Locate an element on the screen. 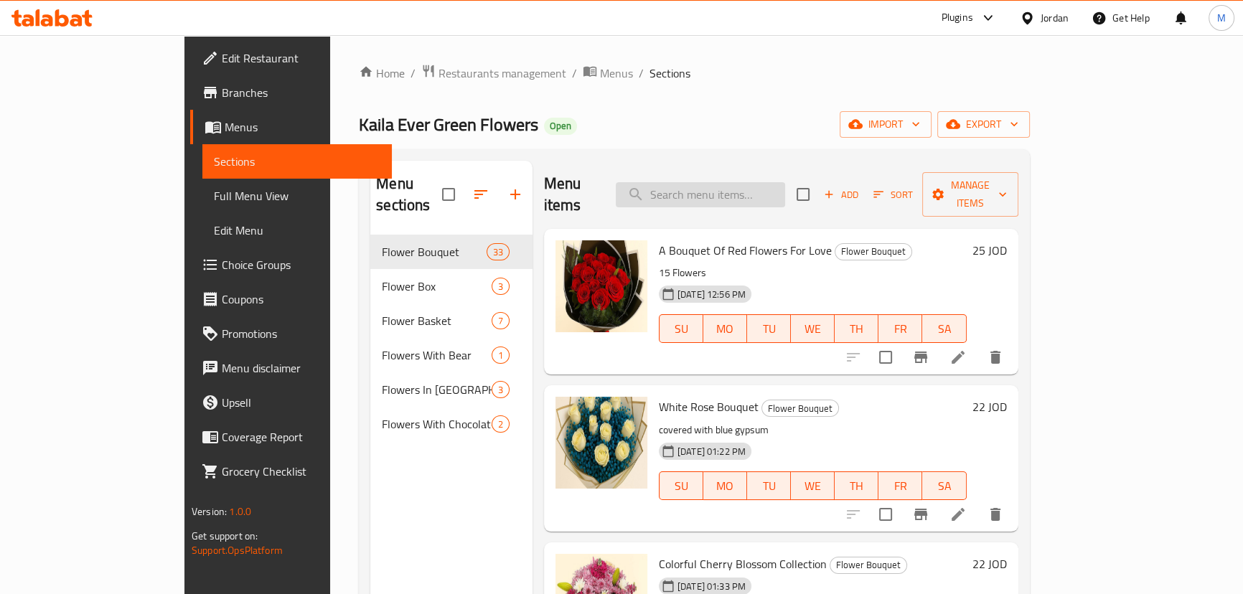 The width and height of the screenshot is (1243, 594). span: Flowers With Bear is located at coordinates (436, 355).